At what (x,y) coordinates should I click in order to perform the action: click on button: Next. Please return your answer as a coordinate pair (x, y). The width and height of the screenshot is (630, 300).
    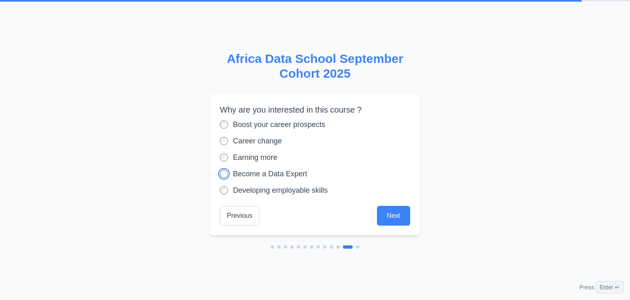
    Looking at the image, I should click on (394, 215).